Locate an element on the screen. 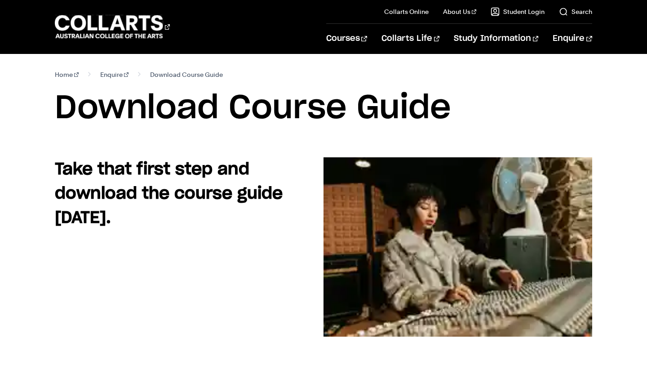 This screenshot has height=365, width=647. a: Search is located at coordinates (576, 12).